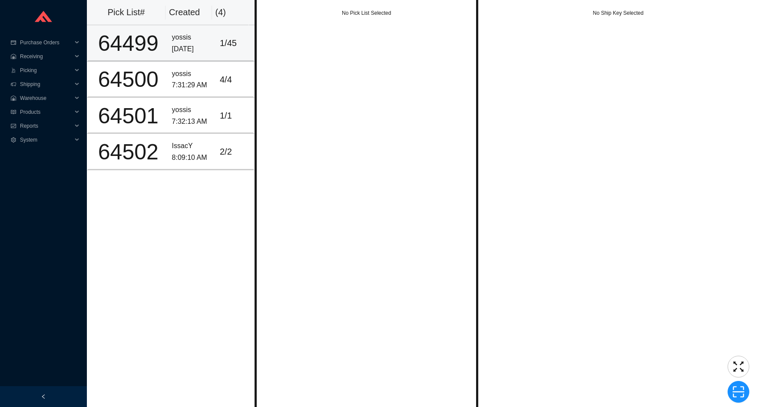  I want to click on span: Products, so click(46, 112).